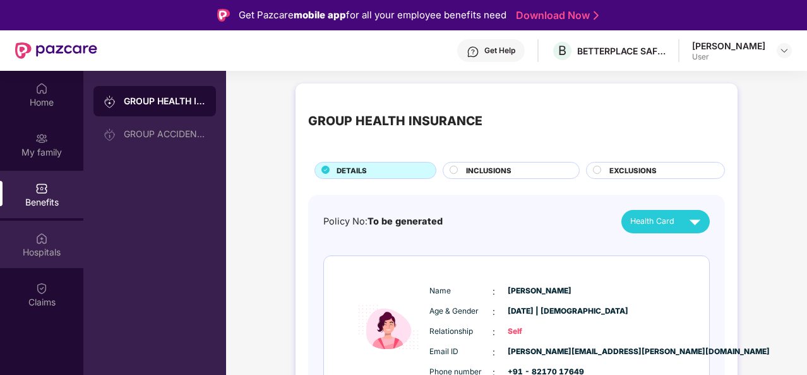 The width and height of the screenshot is (807, 375). What do you see at coordinates (42, 88) in the screenshot?
I see `img: svg+xml;base64,PHN2ZyBpZD0iSG9tZSIgeG1sbnM9Imh0dHA6Ly93d3cudzMub3JnLzIwMDAvc3ZnIiB3aWR0aD0iMjAiIG...` at bounding box center [42, 88].